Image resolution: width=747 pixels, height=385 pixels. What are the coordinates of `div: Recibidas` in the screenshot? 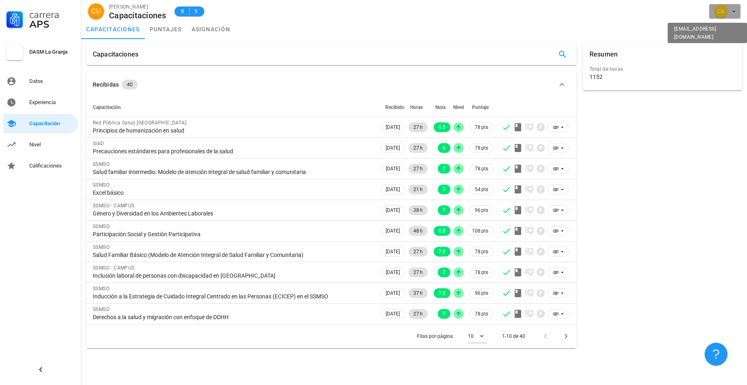 It's located at (106, 85).